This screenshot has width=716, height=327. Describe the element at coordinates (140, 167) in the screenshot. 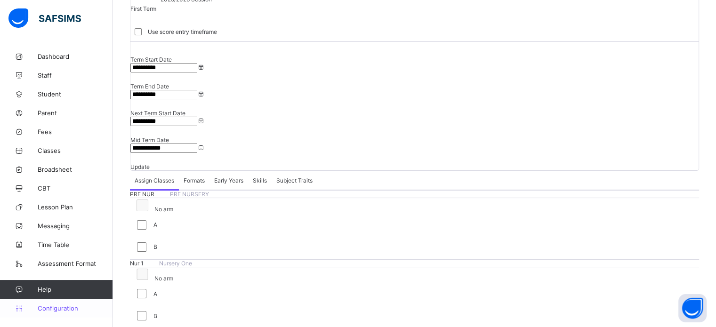

I see `span: Update` at that location.